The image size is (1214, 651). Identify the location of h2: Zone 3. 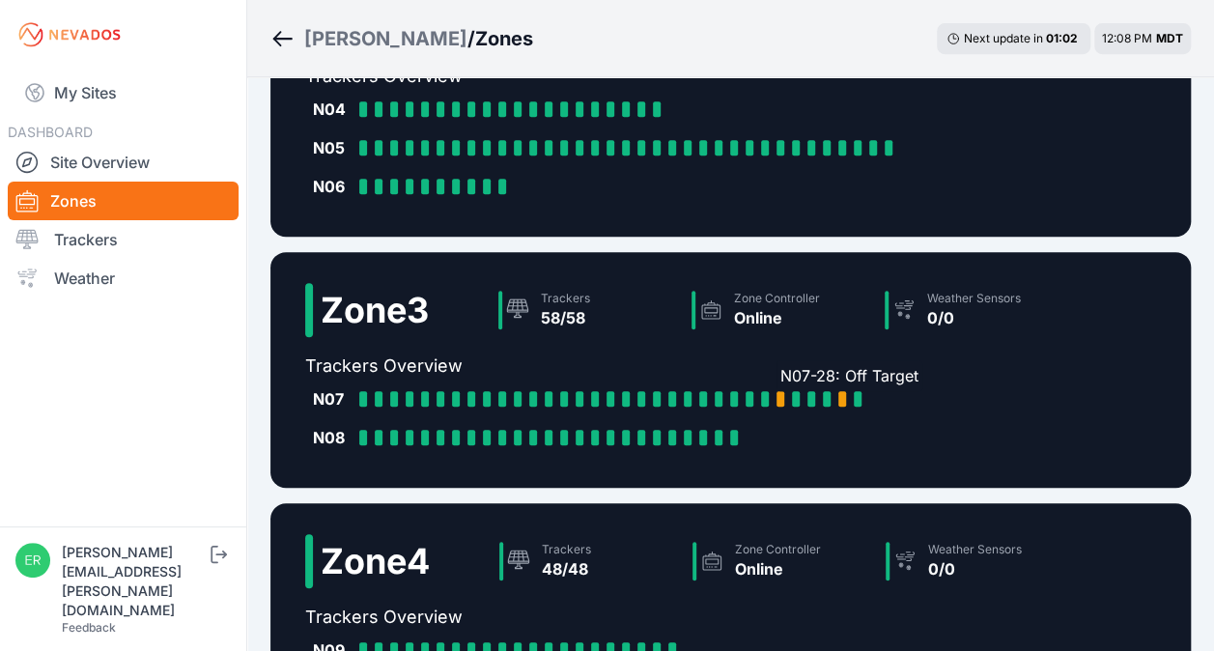
(375, 310).